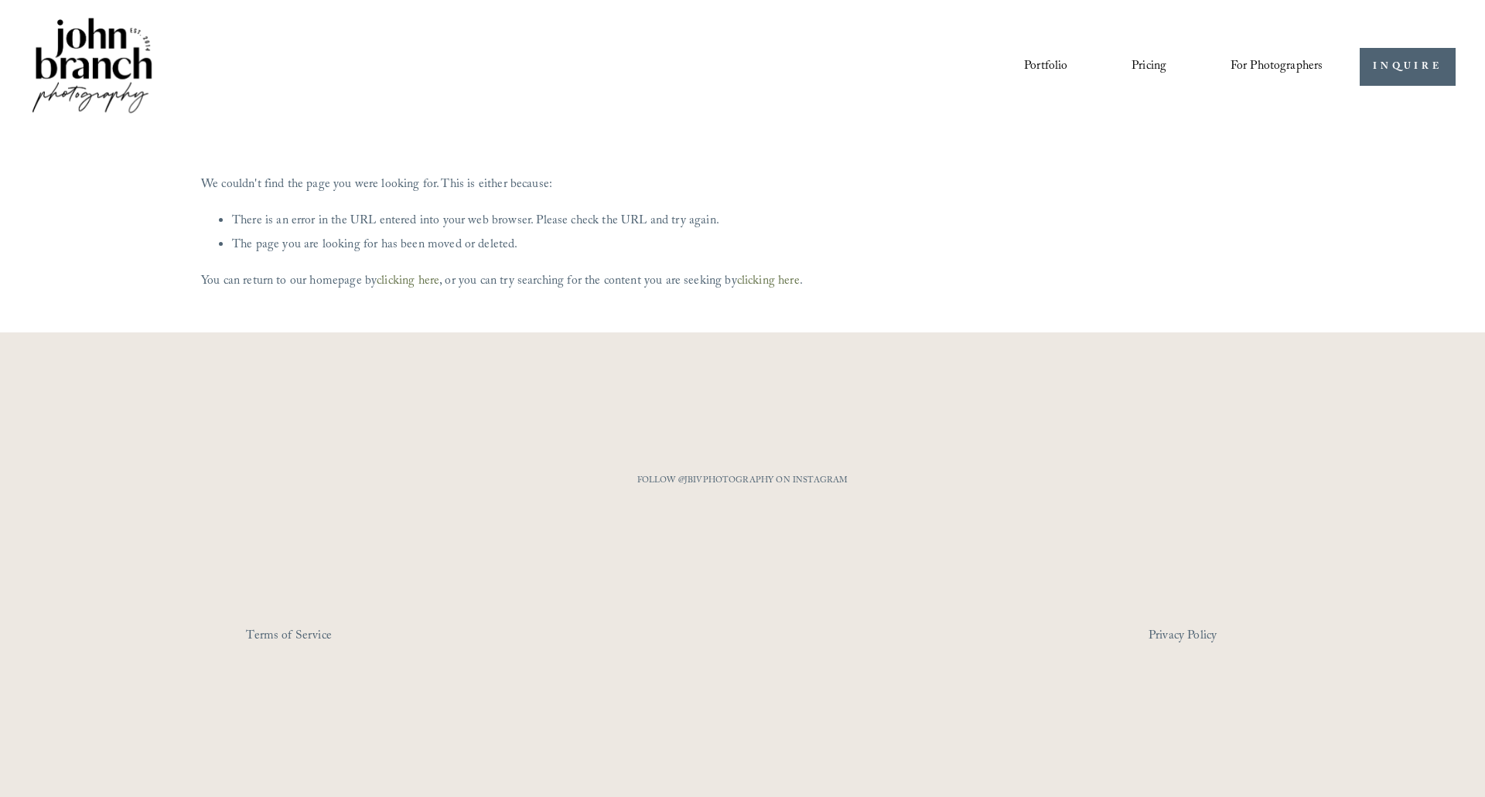 Image resolution: width=1485 pixels, height=797 pixels. I want to click on p: You can return to our homepage by , or you can try searching for the content you are seeking by ., so click(743, 282).